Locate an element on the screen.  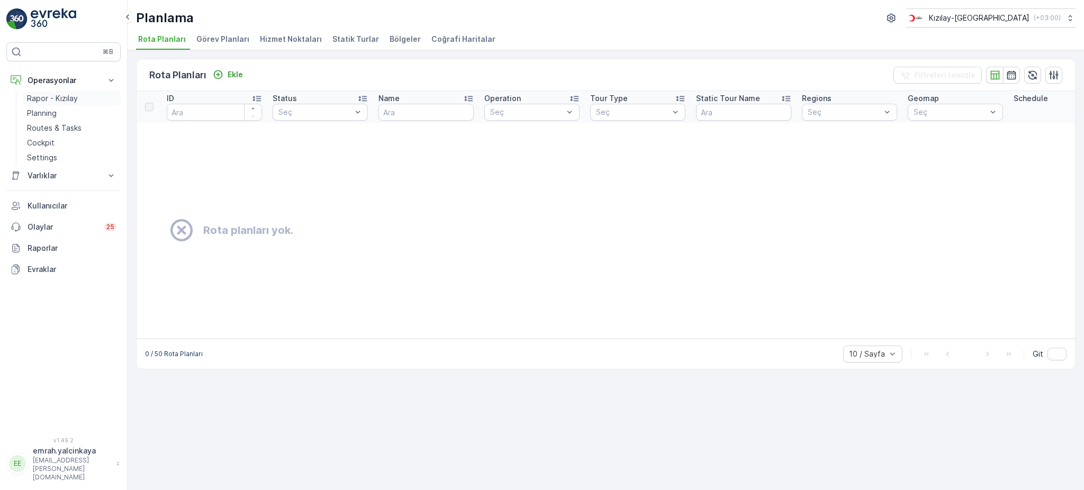
button: Operasyonlar is located at coordinates (63, 80).